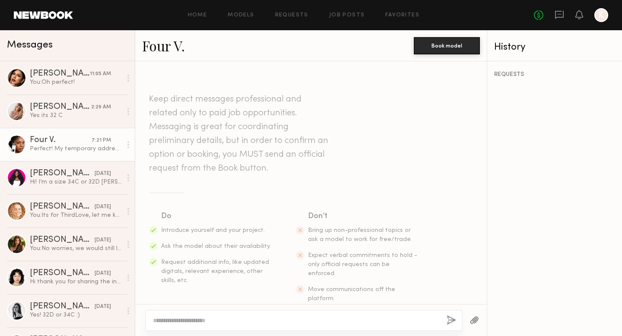 This screenshot has height=336, width=622. I want to click on div: Hi thank you for sharing the information. I’m not based in LA so I’d have to travel from [GEOGRAP..., so click(76, 282).